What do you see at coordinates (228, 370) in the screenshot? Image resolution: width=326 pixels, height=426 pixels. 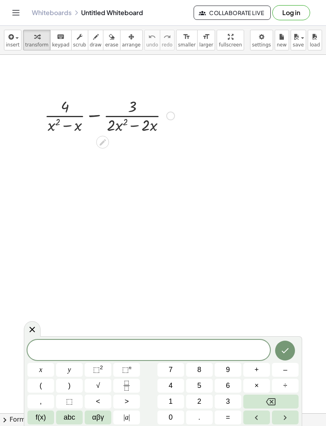 I see `span: 9` at bounding box center [228, 370].